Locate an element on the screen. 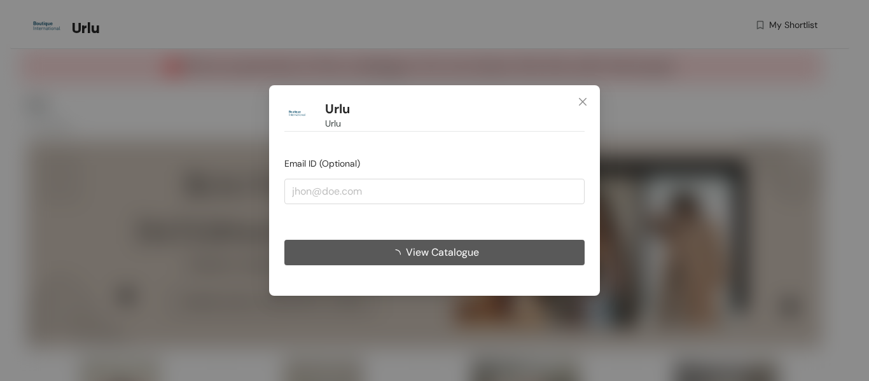  span: View Catalogue is located at coordinates (442, 252).